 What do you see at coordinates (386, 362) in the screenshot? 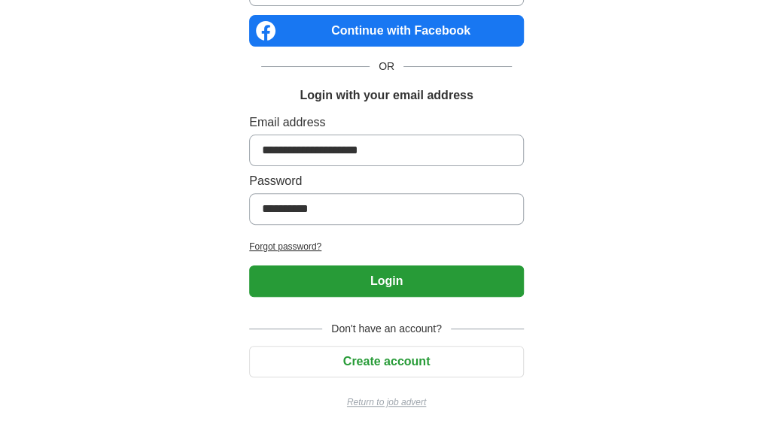
I see `button: Create account` at bounding box center [386, 362].